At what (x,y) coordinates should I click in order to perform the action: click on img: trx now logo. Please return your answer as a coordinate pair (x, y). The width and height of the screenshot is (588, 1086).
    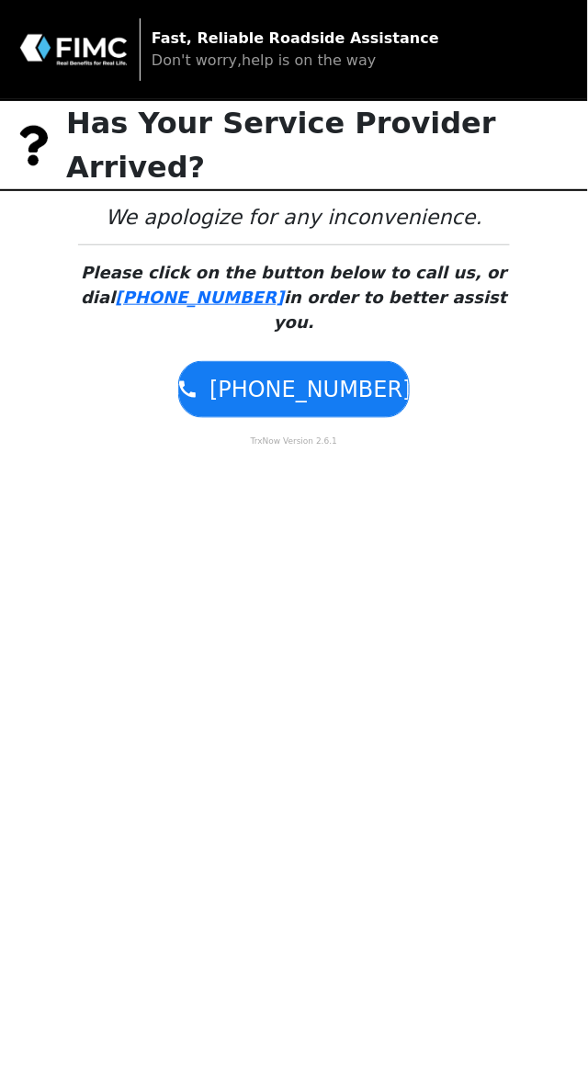
    Looking at the image, I should click on (74, 50).